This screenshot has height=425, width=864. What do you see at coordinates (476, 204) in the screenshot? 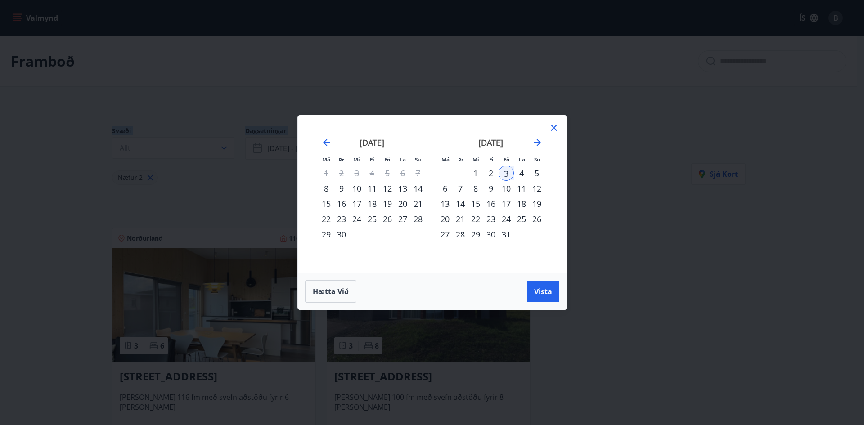
I see `td: Choose miðvikudagur, 15. október 2025 as your check-out date. It’s available.` at bounding box center [476, 204].